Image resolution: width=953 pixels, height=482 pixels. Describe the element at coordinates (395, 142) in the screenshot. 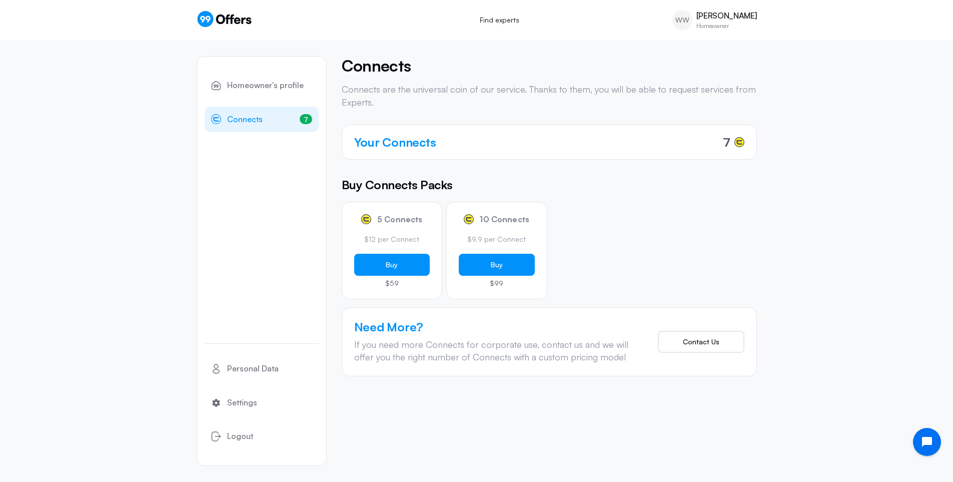

I see `h4: Your Connects` at that location.